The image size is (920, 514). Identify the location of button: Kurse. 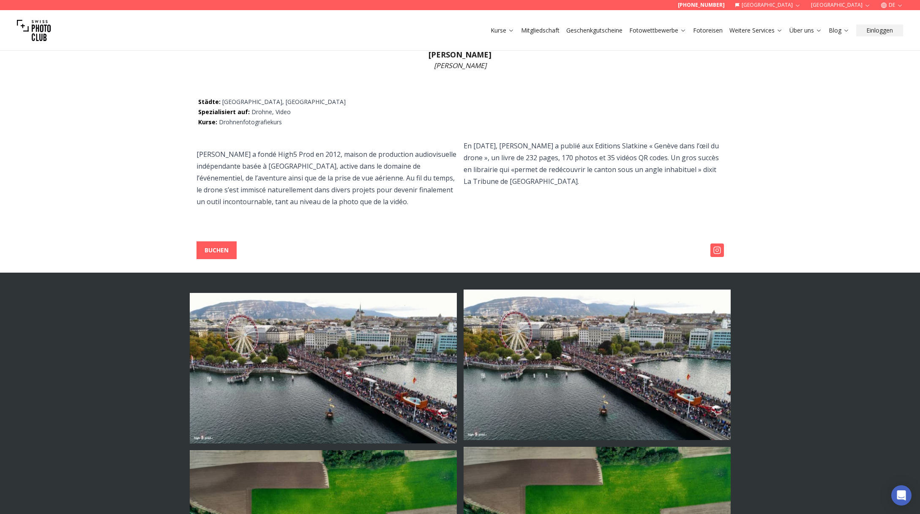
(502, 30).